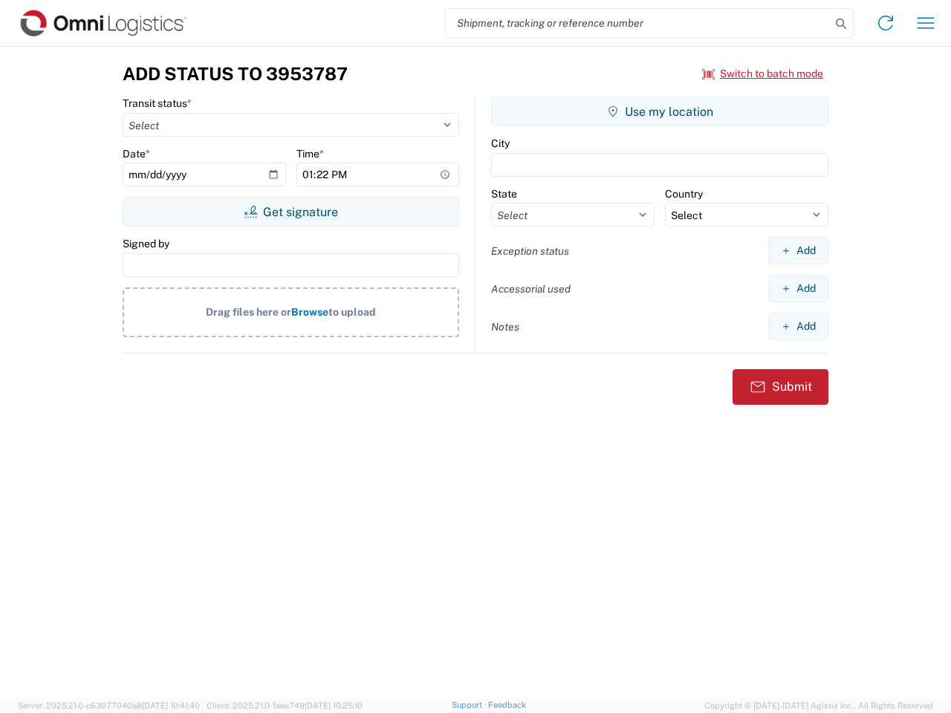 The image size is (951, 713). Describe the element at coordinates (530, 251) in the screenshot. I see `label: Exception status` at that location.